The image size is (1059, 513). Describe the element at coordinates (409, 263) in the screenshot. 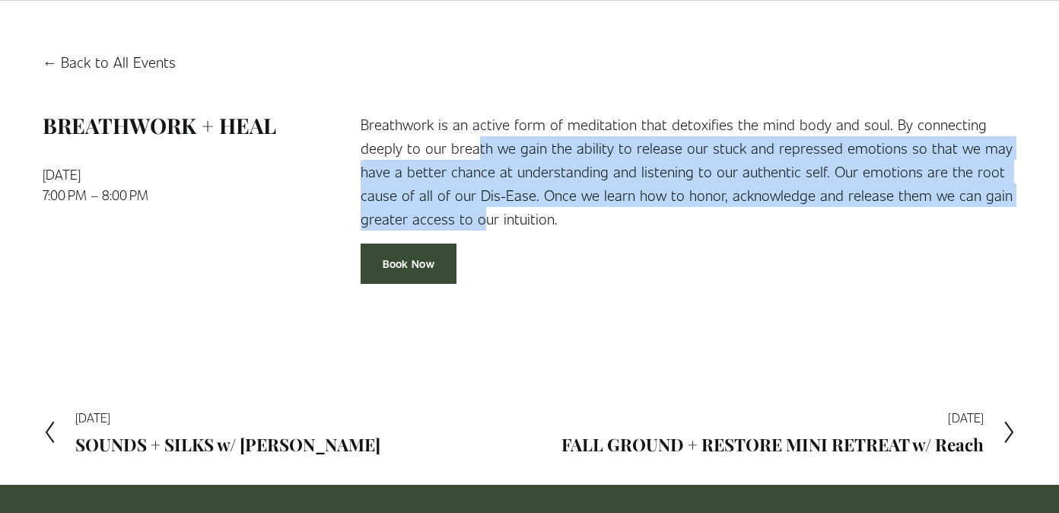

I see `a: Book Now` at that location.